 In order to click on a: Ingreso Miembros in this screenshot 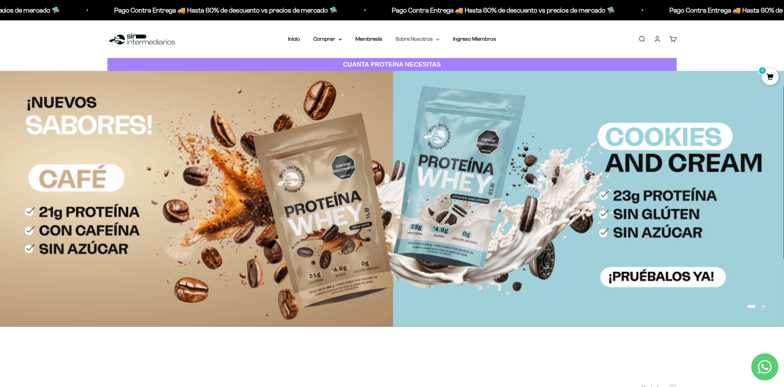, I will do `click(475, 39)`.